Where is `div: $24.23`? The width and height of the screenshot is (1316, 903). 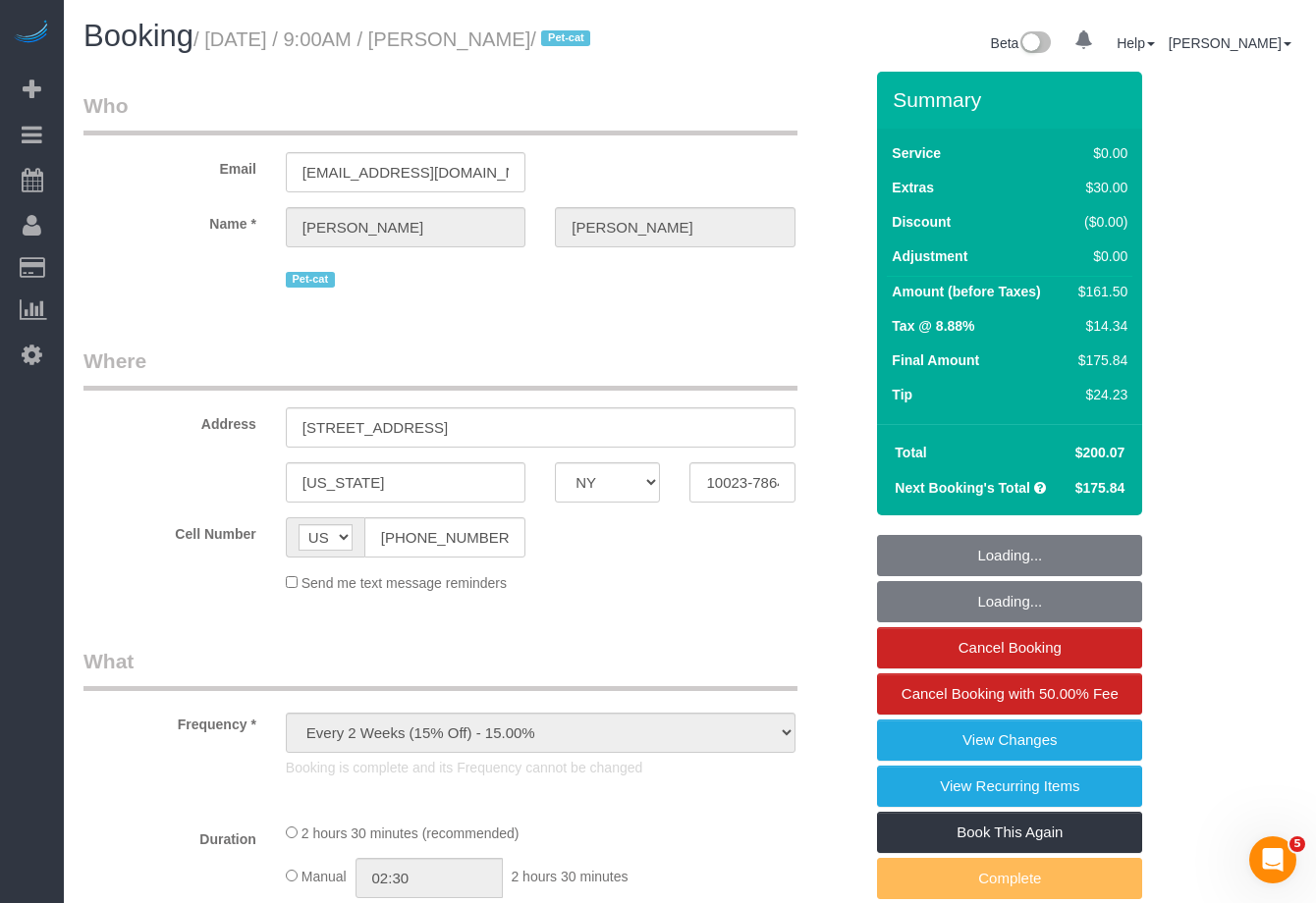 div: $24.23 is located at coordinates (1099, 395).